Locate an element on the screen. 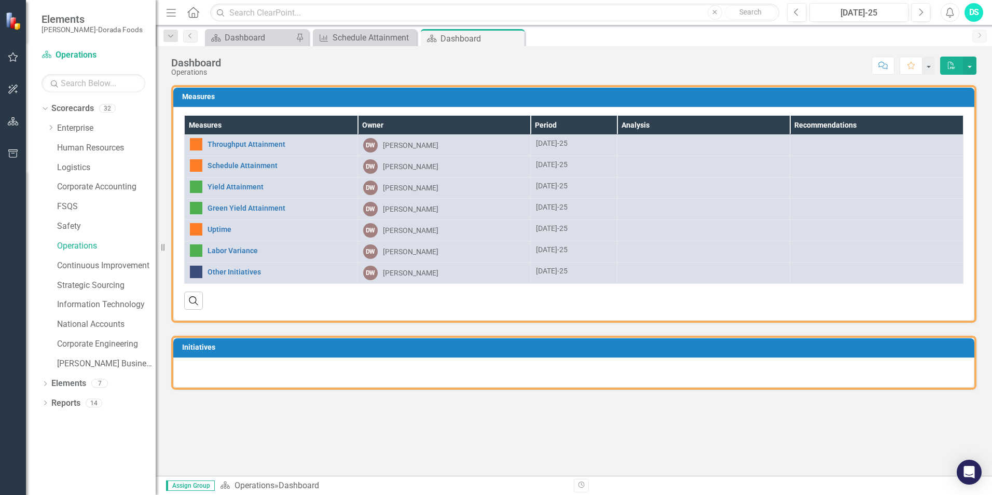 Image resolution: width=992 pixels, height=495 pixels. button: DS is located at coordinates (974, 12).